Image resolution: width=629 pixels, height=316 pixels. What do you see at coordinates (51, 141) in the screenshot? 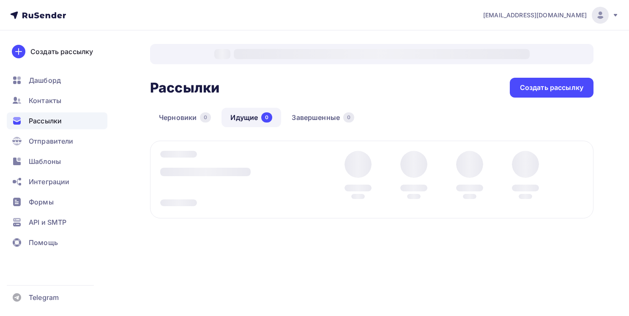
I see `span: Отправители` at bounding box center [51, 141].